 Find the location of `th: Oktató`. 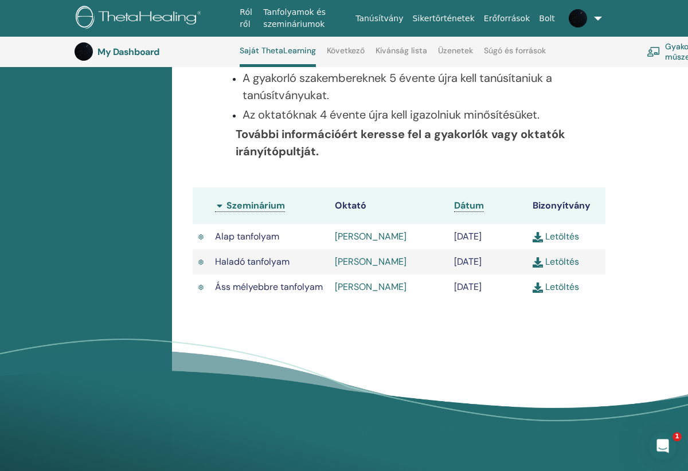

th: Oktató is located at coordinates (388, 206).